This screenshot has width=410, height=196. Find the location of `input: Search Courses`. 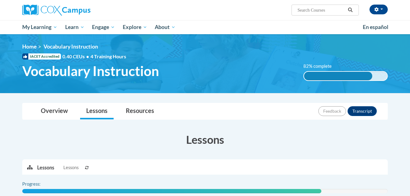

input: Search Courses is located at coordinates (322, 10).